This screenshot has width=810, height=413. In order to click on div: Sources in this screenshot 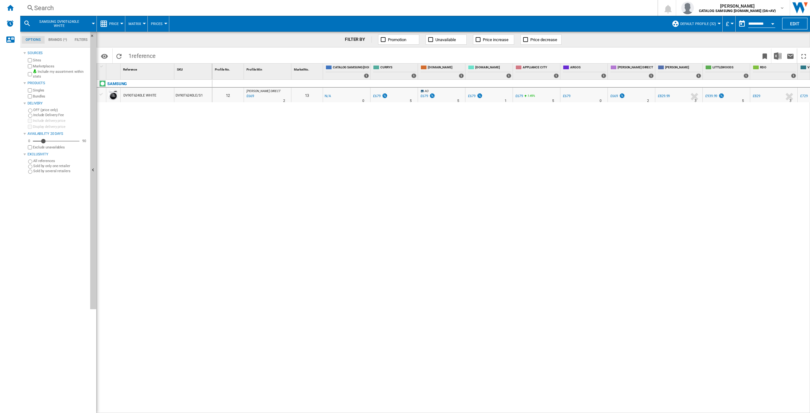, I will do `click(58, 53)`.